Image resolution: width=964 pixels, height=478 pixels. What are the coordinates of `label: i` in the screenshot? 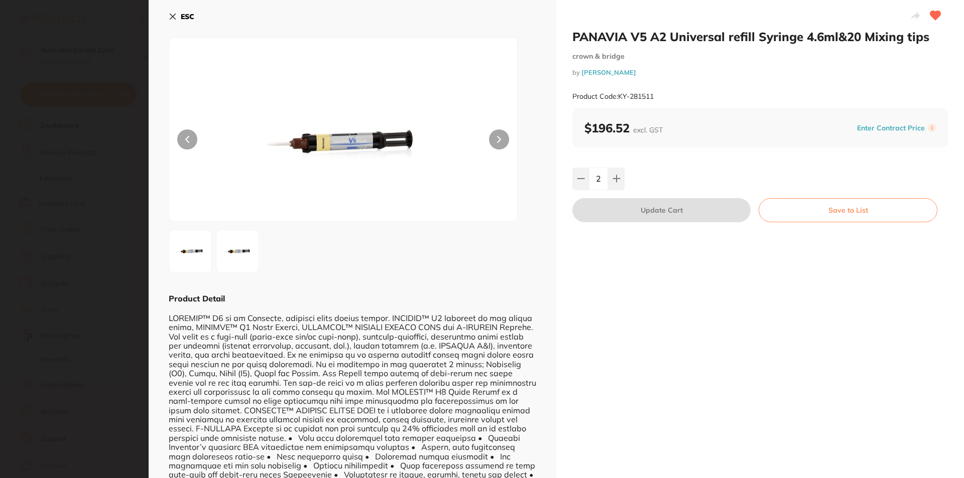 It's located at (931, 128).